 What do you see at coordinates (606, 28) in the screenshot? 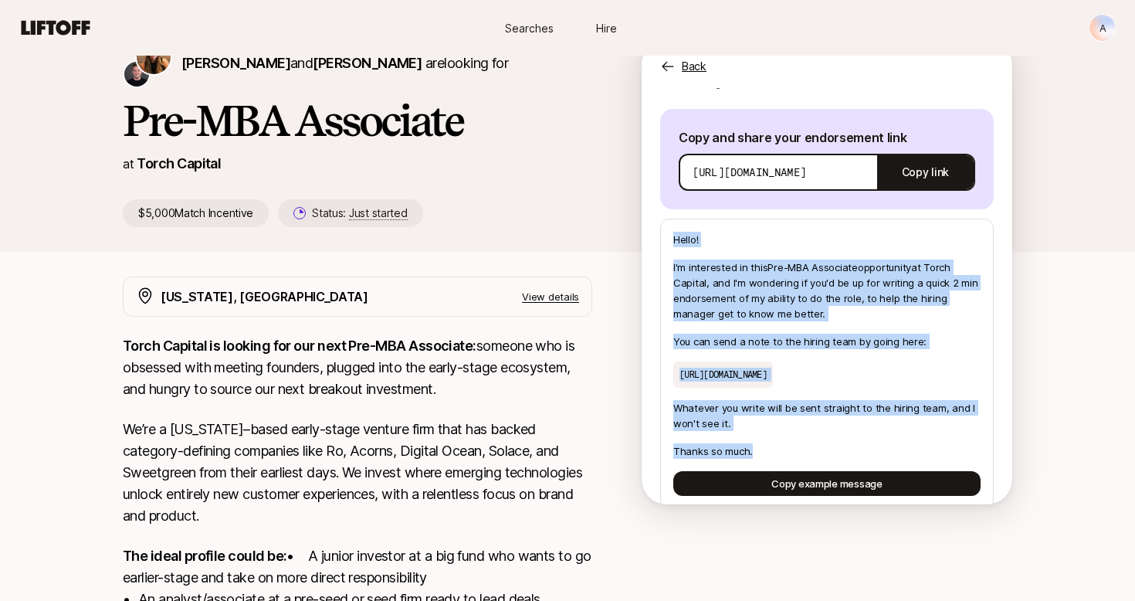
I see `a: Hire` at bounding box center [606, 28].